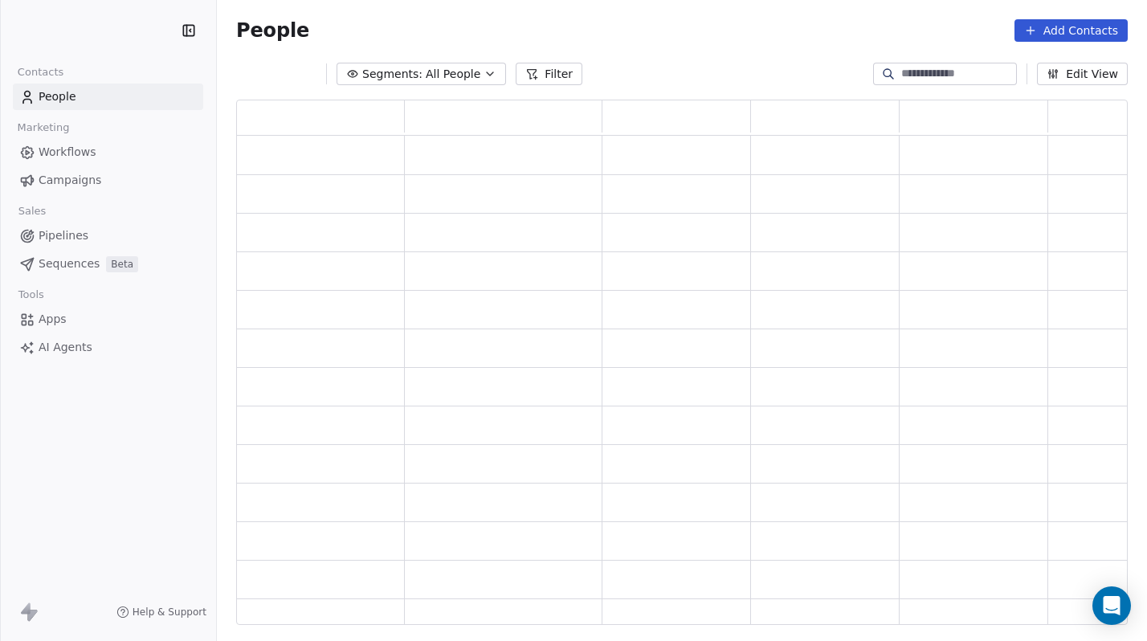  Describe the element at coordinates (108, 180) in the screenshot. I see `a: Campaigns` at that location.